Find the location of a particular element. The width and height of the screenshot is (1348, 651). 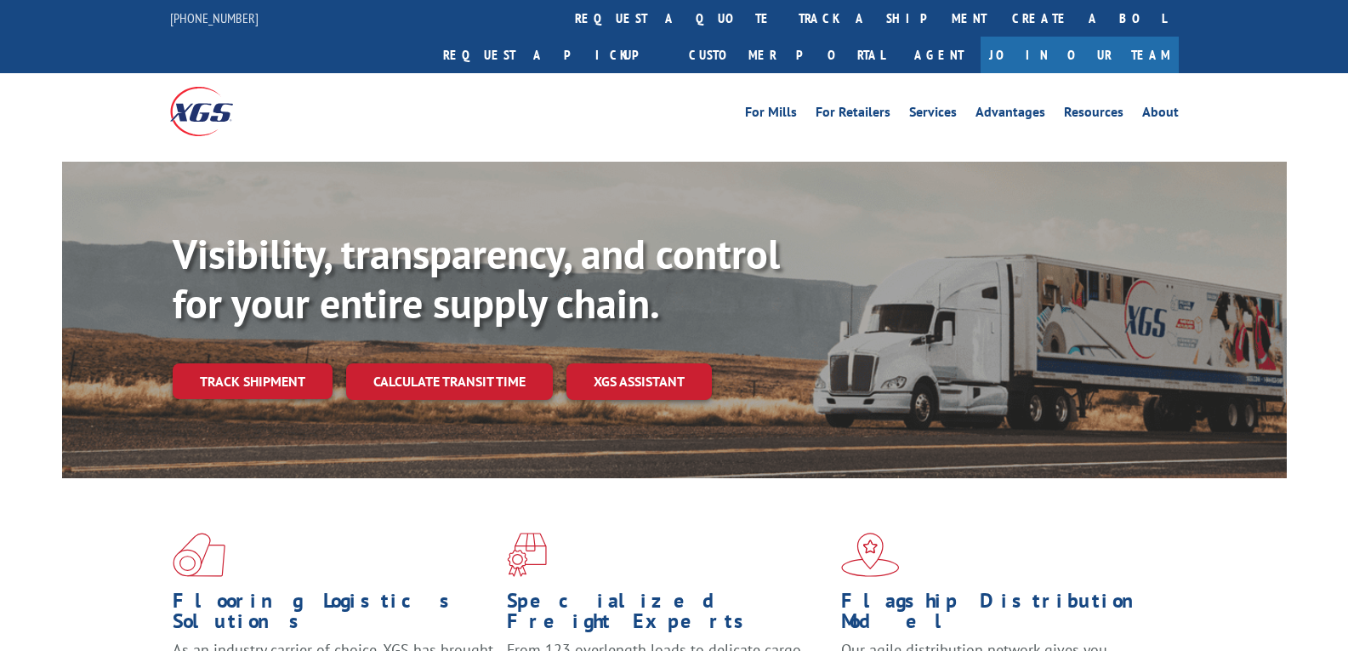

a: Customer Portal is located at coordinates (787, 54).